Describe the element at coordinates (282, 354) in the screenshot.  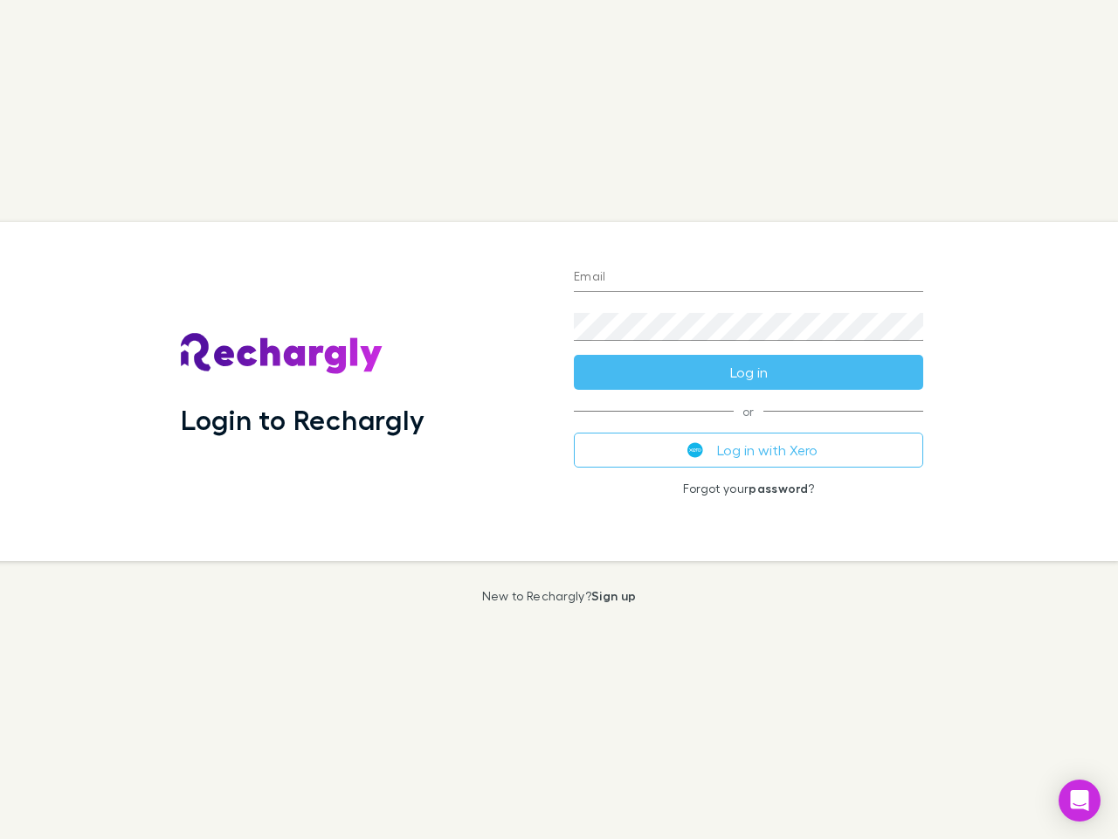
I see `img: Rechargly's Logo` at that location.